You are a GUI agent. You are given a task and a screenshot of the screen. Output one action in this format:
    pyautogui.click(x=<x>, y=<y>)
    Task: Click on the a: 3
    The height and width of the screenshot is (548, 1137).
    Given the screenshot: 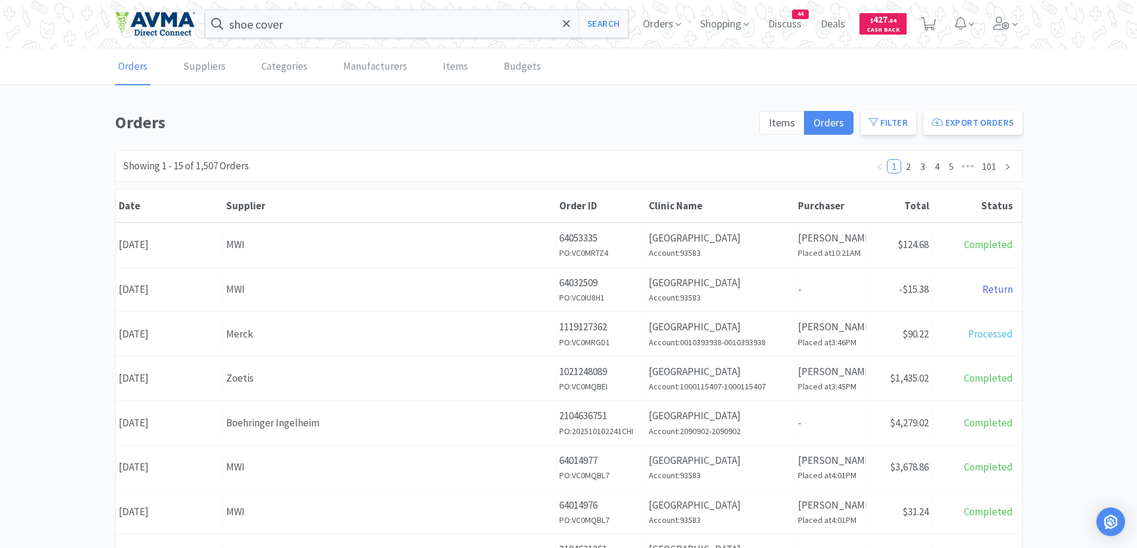 What is the action you would take?
    pyautogui.click(x=923, y=166)
    